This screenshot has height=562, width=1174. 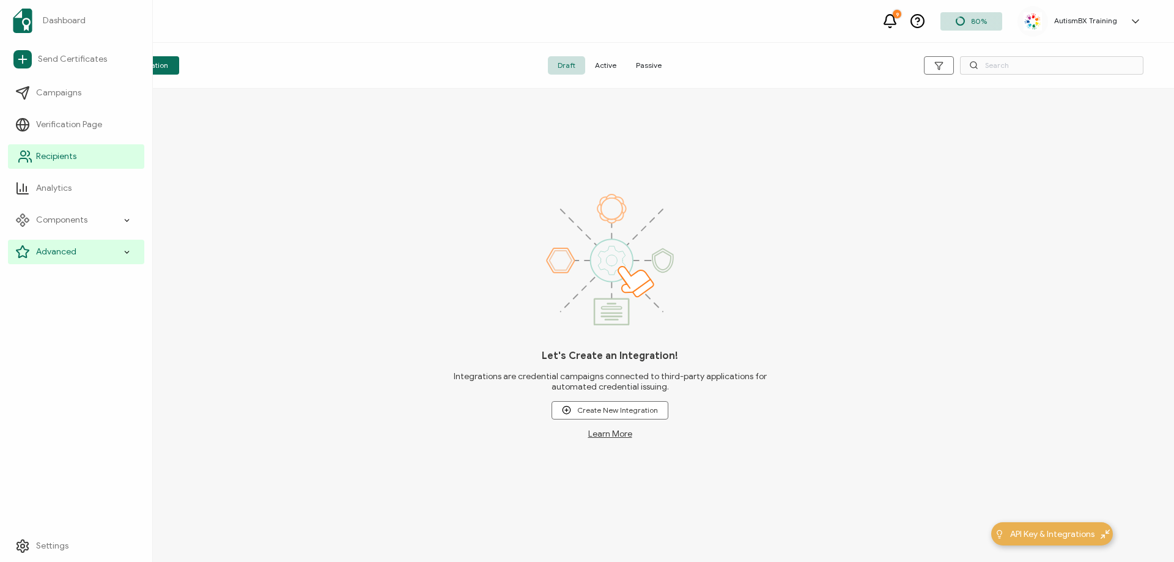 What do you see at coordinates (54, 188) in the screenshot?
I see `span: Analytics` at bounding box center [54, 188].